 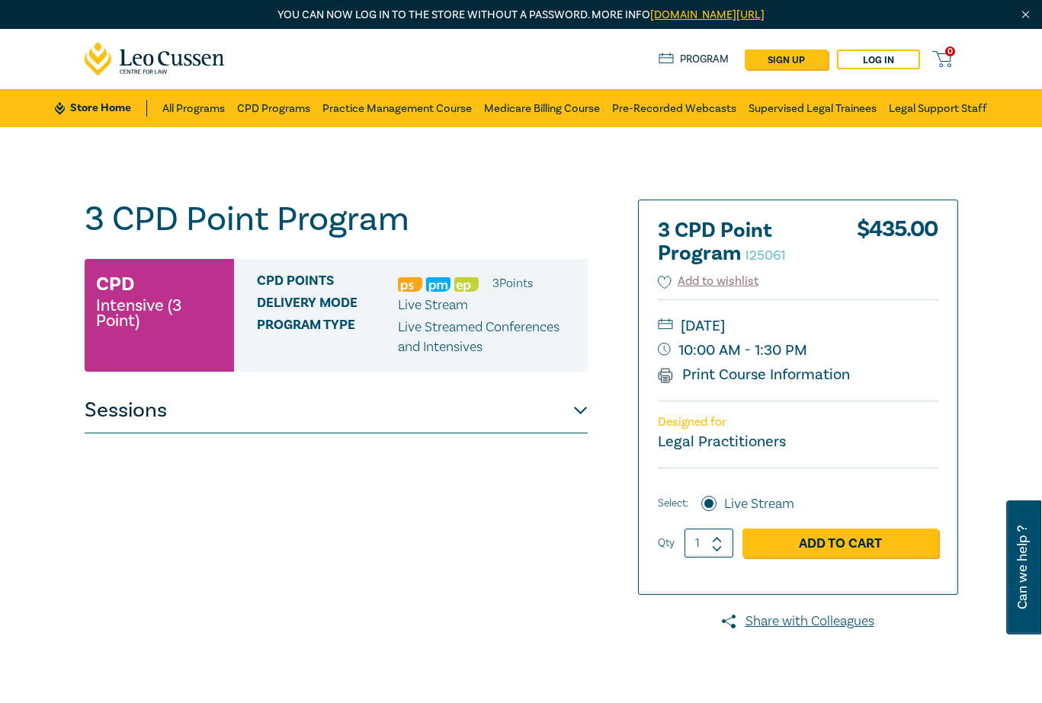 What do you see at coordinates (433, 305) in the screenshot?
I see `span: Live Stream` at bounding box center [433, 305].